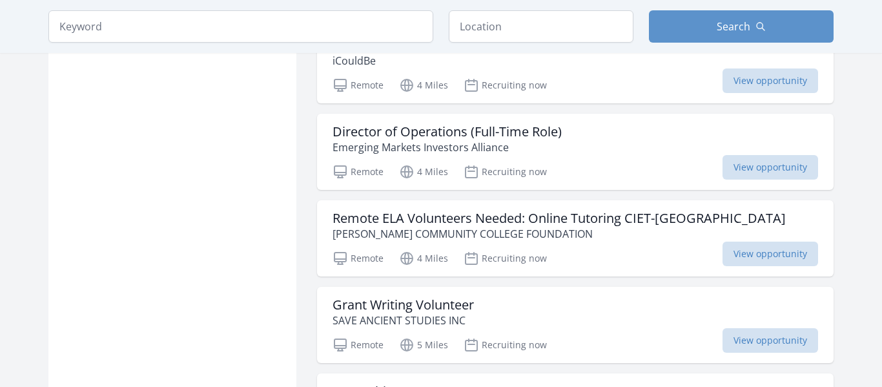  I want to click on p: SAVE ANCIENT STUDIES INC, so click(403, 320).